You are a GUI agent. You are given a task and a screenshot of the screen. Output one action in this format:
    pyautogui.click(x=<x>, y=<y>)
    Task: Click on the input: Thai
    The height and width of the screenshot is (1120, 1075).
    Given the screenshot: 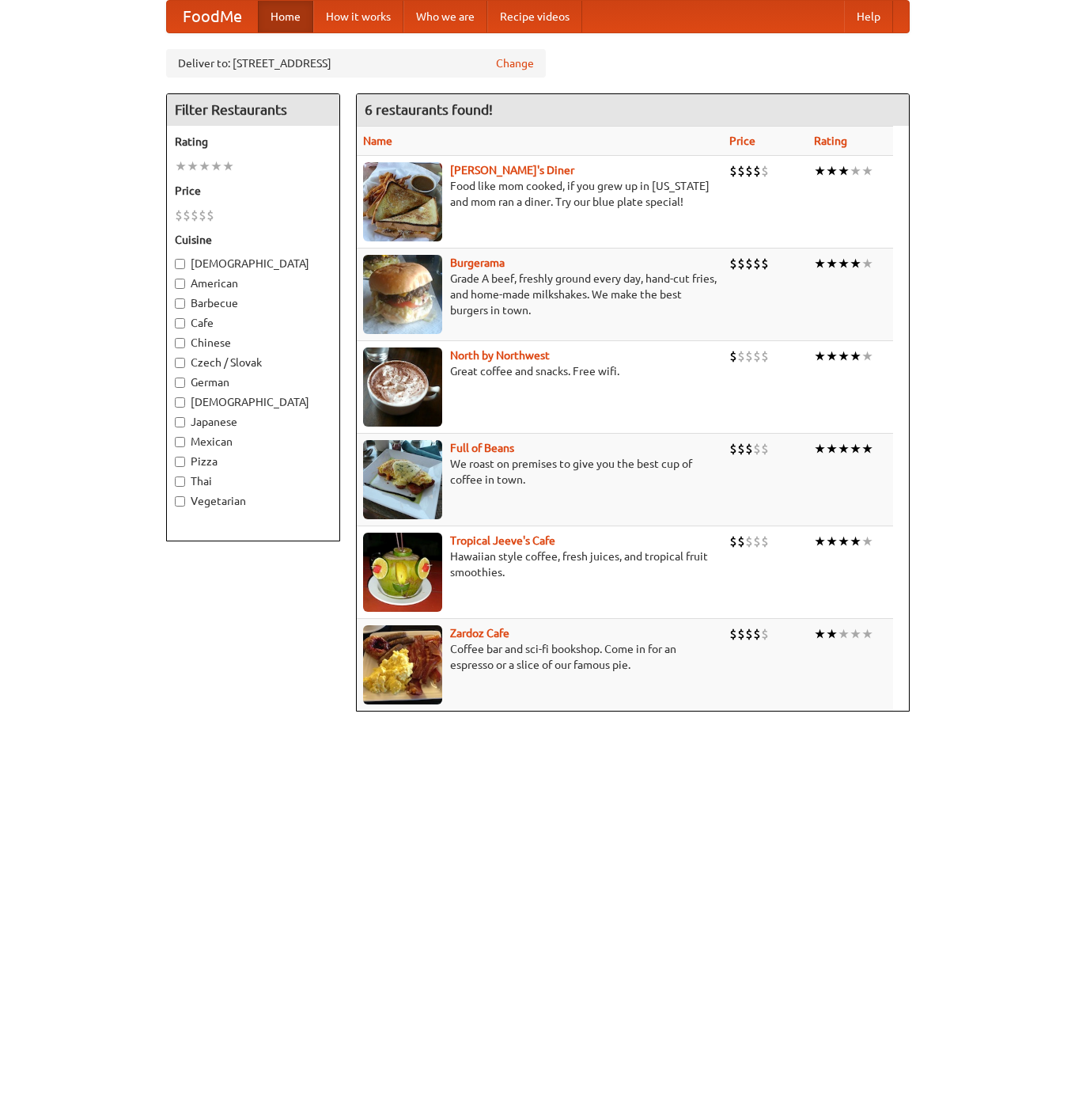 What is the action you would take?
    pyautogui.click(x=180, y=481)
    